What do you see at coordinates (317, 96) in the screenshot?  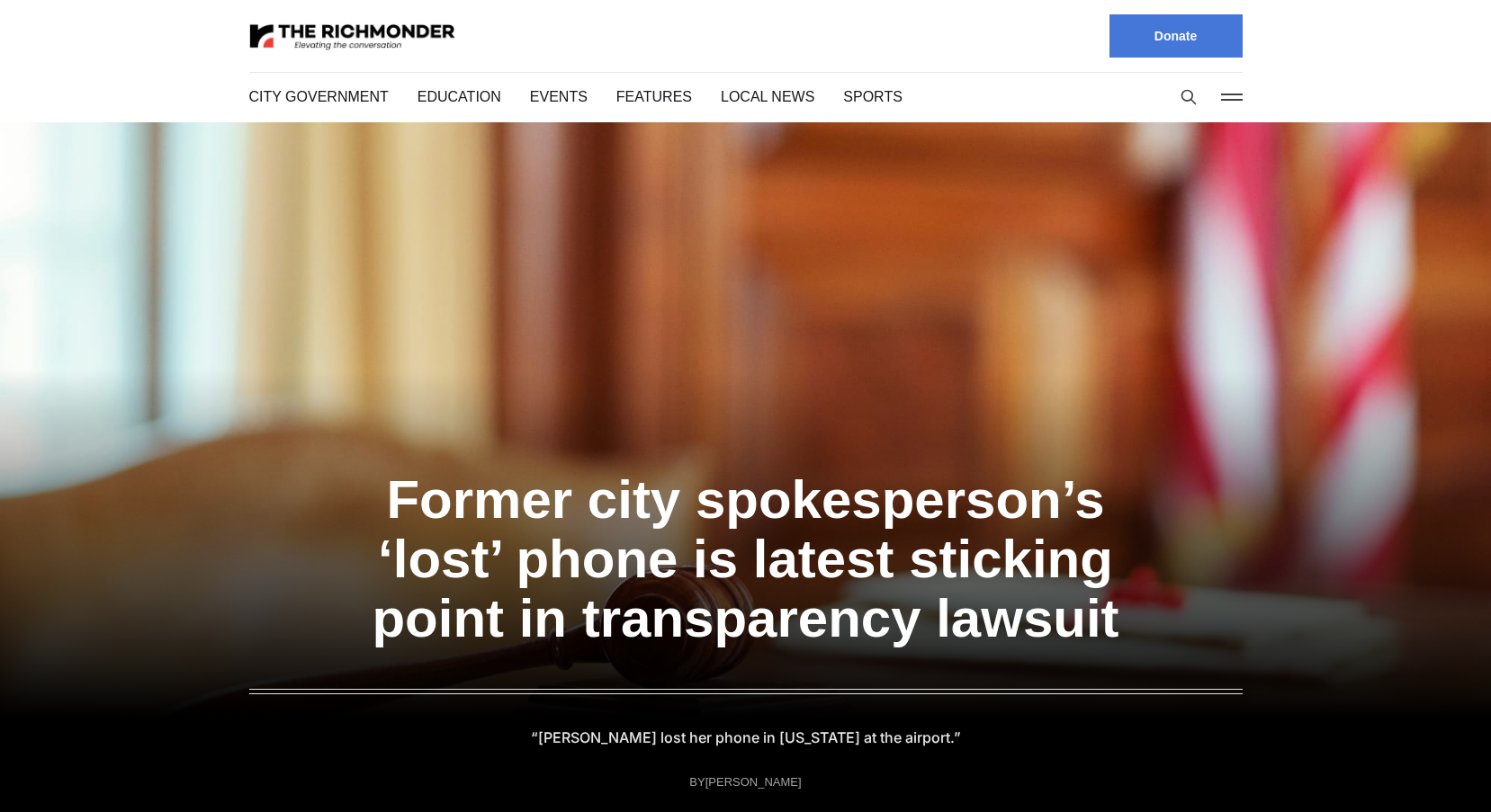 I see `a: City Government` at bounding box center [317, 96].